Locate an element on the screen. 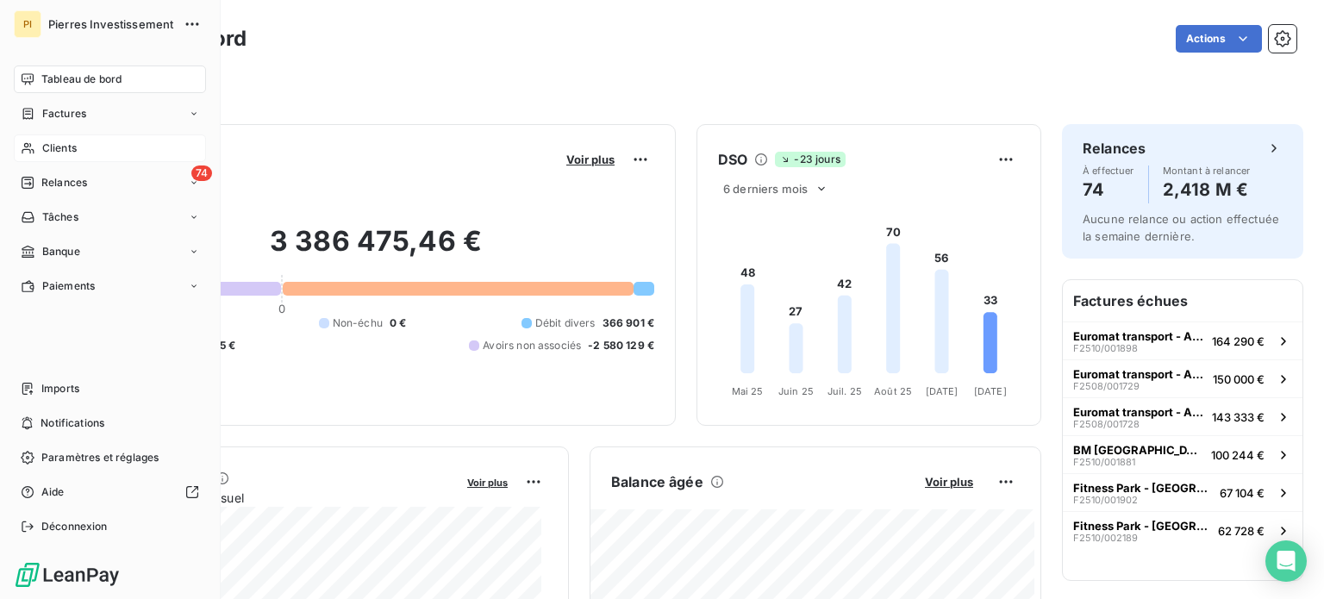 This screenshot has width=1324, height=599. h6: DSO is located at coordinates (733, 159).